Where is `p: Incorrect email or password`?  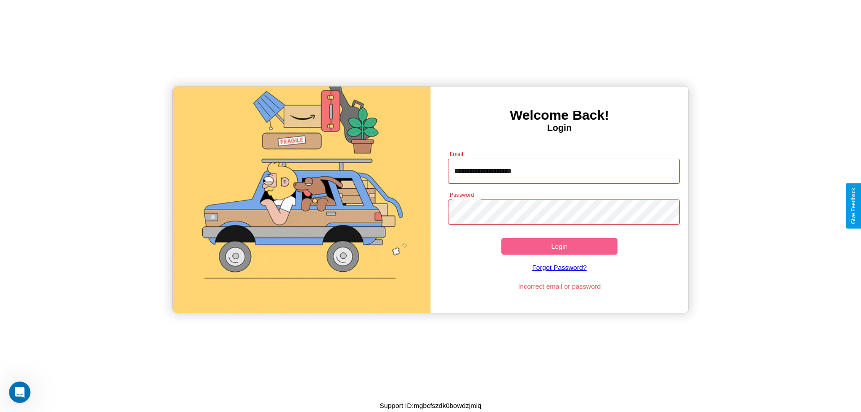 p: Incorrect email or password is located at coordinates (560, 286).